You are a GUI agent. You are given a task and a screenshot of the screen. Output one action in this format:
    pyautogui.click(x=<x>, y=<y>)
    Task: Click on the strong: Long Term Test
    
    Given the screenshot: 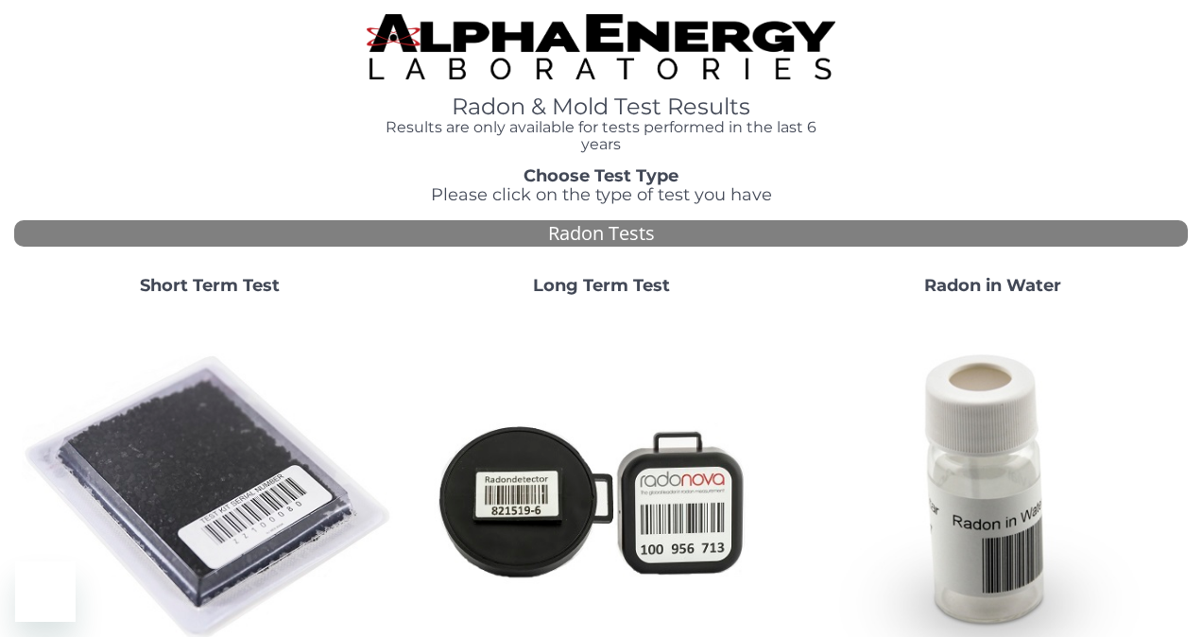 What is the action you would take?
    pyautogui.click(x=601, y=285)
    